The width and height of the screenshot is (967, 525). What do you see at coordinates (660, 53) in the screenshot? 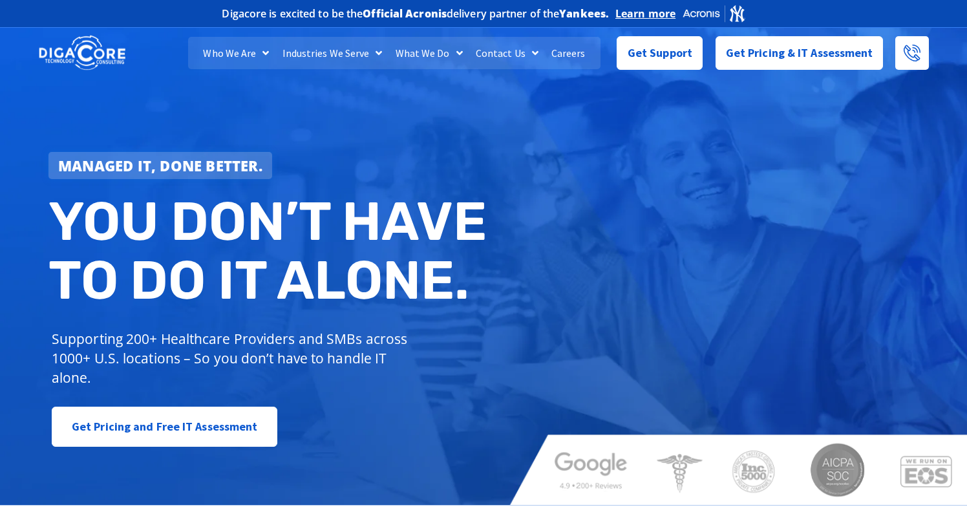
I see `span: Get Support` at bounding box center [660, 53].